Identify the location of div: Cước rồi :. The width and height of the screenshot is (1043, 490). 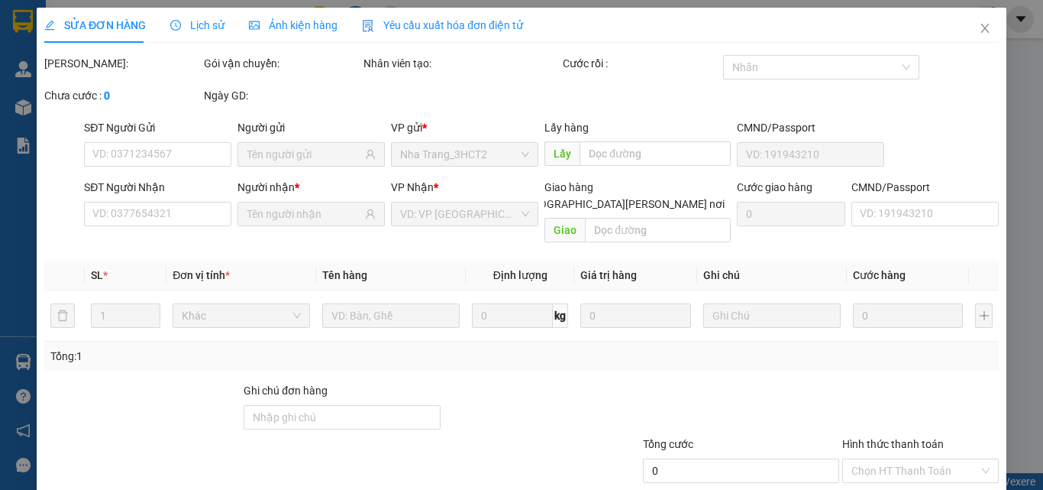
(641, 63).